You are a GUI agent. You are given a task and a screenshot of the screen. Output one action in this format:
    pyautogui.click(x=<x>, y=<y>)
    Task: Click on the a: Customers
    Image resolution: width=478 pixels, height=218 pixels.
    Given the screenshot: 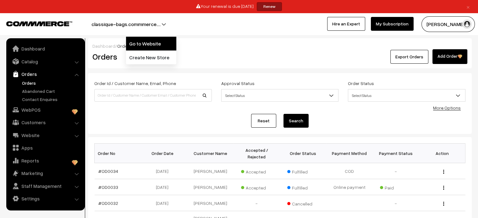 What is the action you would take?
    pyautogui.click(x=45, y=122)
    